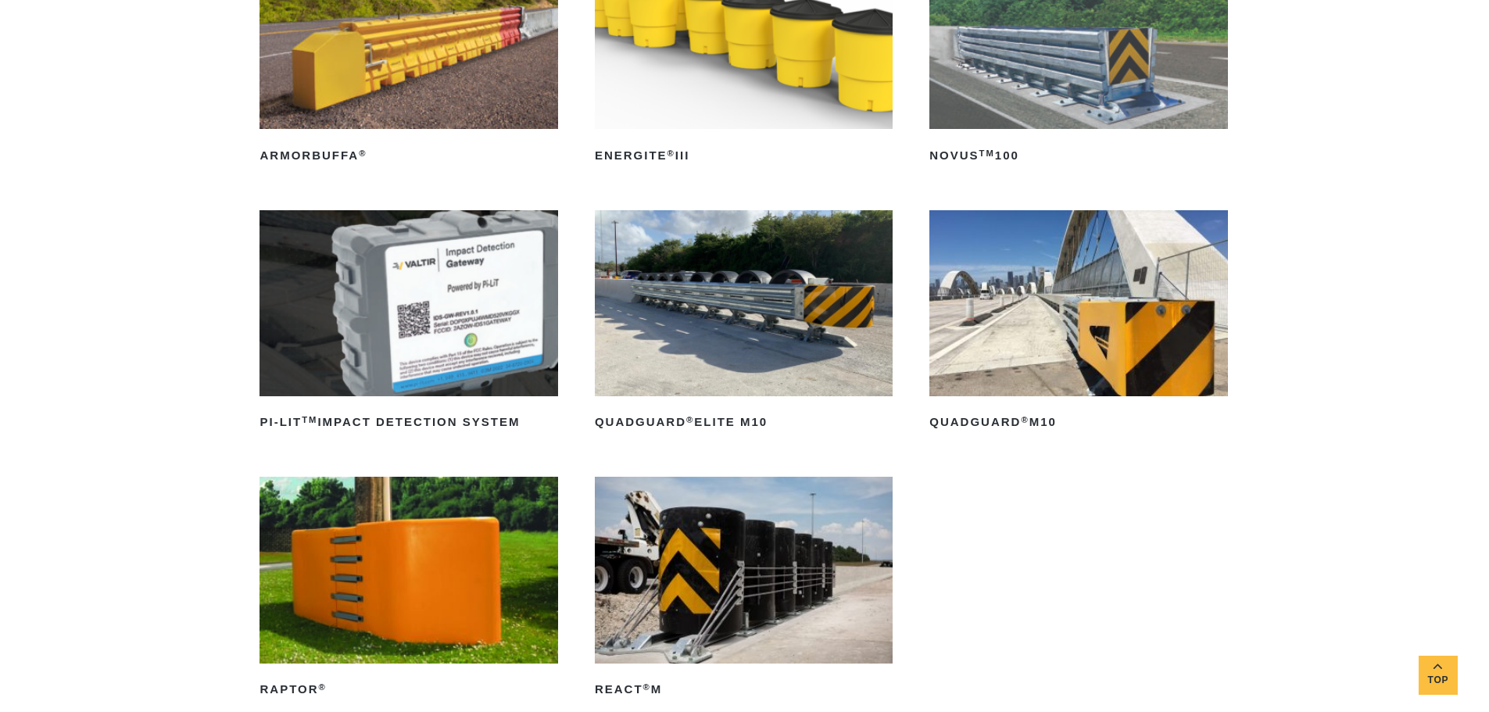 The width and height of the screenshot is (1489, 712). I want to click on h2: QuadGuard Elite M10, so click(743, 423).